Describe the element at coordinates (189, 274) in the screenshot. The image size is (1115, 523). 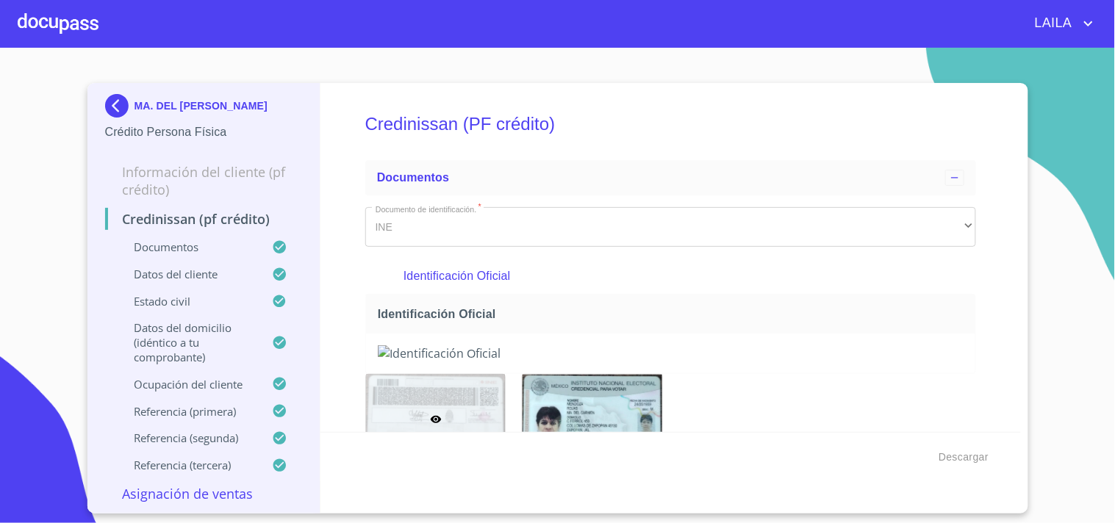
I see `p: Datos del cliente` at that location.